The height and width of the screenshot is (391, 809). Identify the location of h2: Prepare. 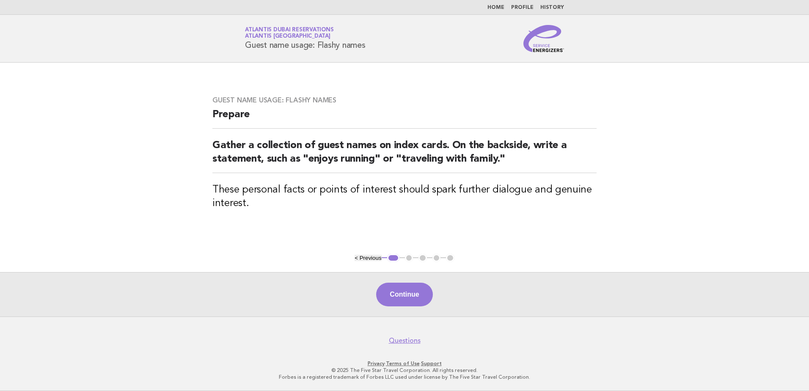
(405, 118).